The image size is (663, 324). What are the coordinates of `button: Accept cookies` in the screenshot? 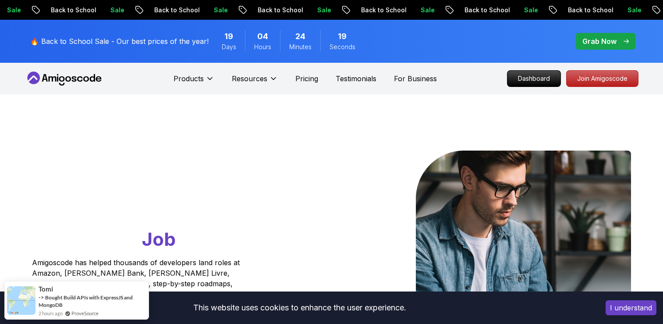 It's located at (631, 307).